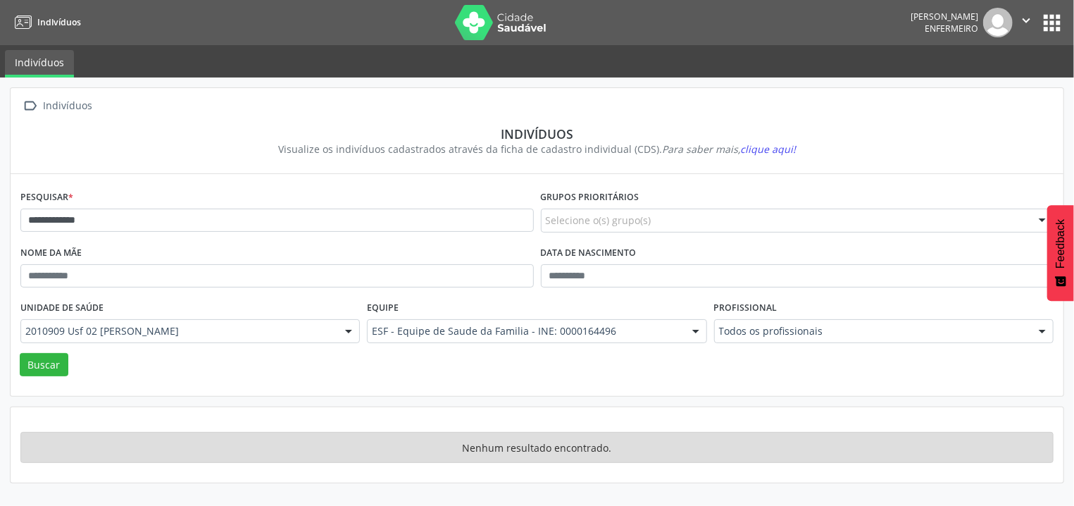  What do you see at coordinates (59, 22) in the screenshot?
I see `span: Indivíduos` at bounding box center [59, 22].